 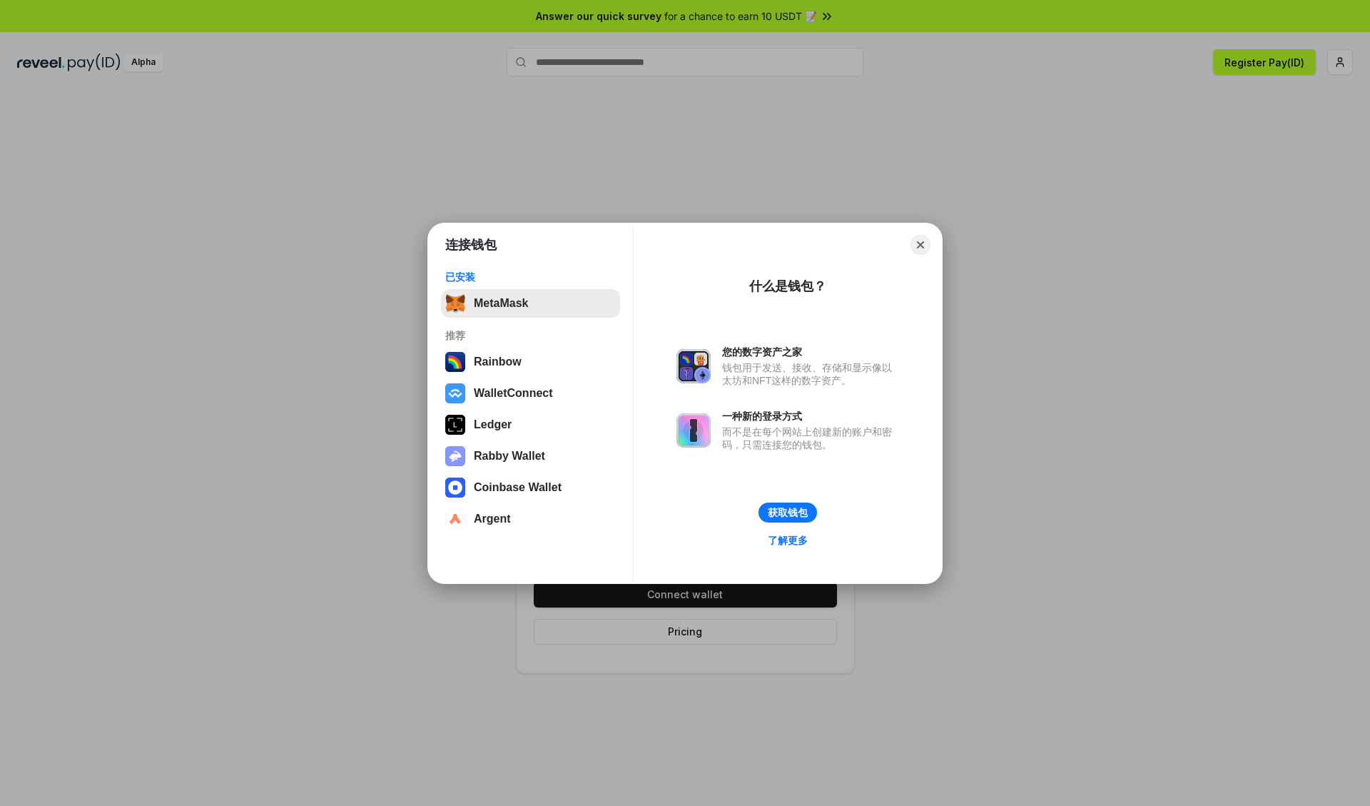 What do you see at coordinates (530, 456) in the screenshot?
I see `button: Rabby Wallet` at bounding box center [530, 456].